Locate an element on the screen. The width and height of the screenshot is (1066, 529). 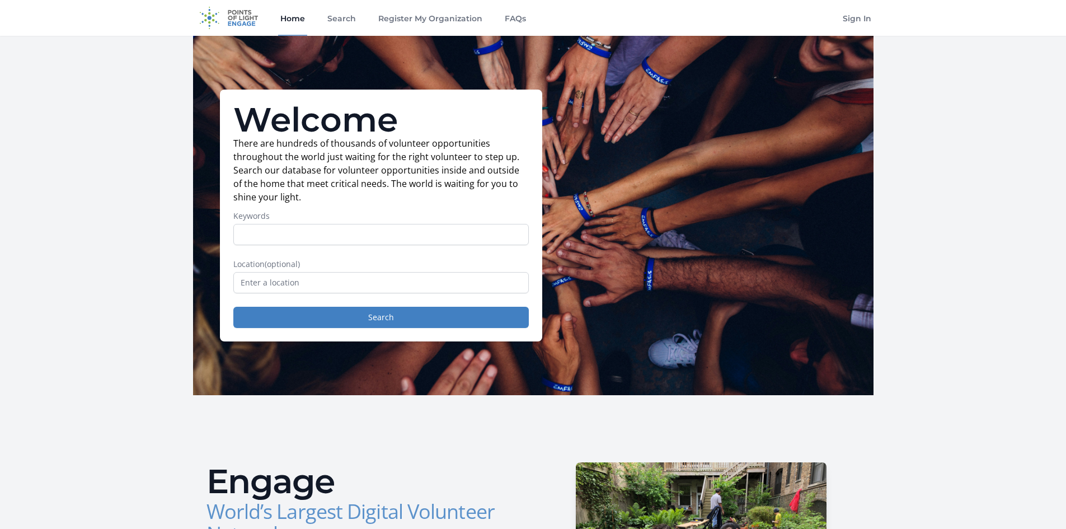
p: There are hundreds of thousands of volunteer opportunities throughout the world just waiting for ... is located at coordinates (381, 170).